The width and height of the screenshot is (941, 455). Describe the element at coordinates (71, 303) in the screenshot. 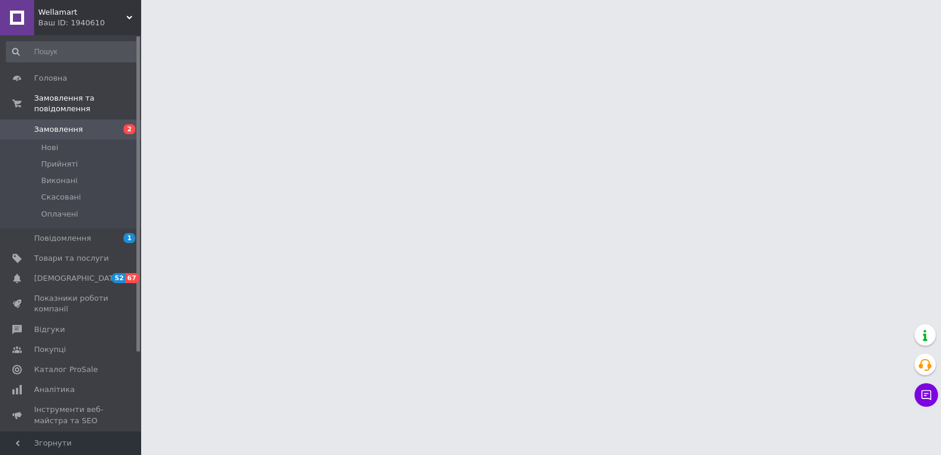

I see `span: Показники роботи компанії` at that location.